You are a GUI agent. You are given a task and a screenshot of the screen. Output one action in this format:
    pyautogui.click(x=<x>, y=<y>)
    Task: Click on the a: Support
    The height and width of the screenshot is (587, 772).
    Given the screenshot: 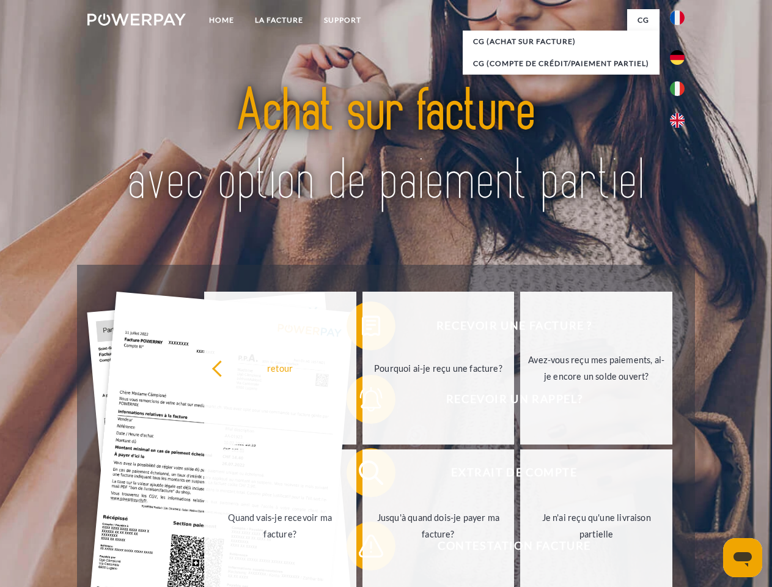 What is the action you would take?
    pyautogui.click(x=342, y=20)
    